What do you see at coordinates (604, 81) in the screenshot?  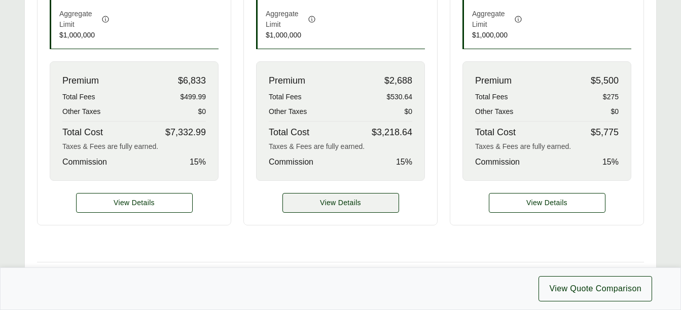 I see `span: $5,500` at bounding box center [604, 81].